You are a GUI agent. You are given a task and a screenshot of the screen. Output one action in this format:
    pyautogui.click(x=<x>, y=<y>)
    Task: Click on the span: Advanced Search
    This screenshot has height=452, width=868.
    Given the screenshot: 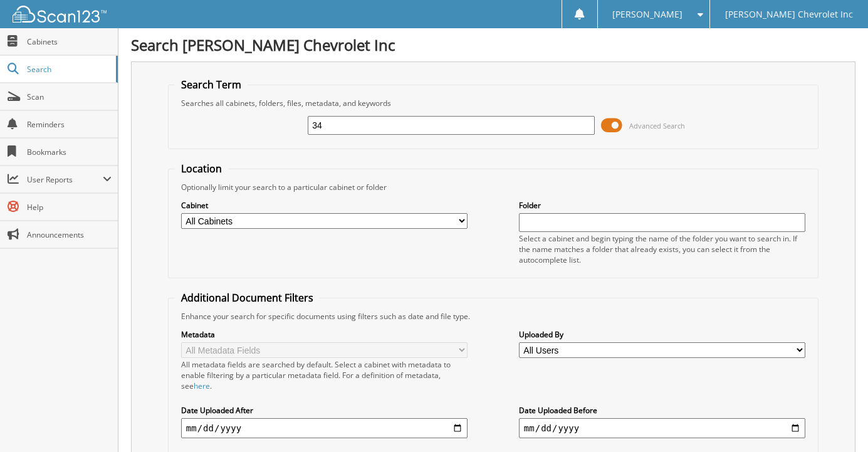 What is the action you would take?
    pyautogui.click(x=656, y=125)
    